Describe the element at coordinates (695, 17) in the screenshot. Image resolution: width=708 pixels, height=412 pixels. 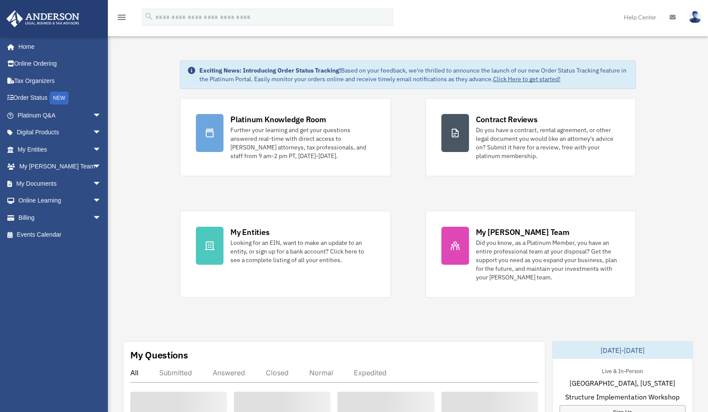
I see `img: User Pic` at that location.